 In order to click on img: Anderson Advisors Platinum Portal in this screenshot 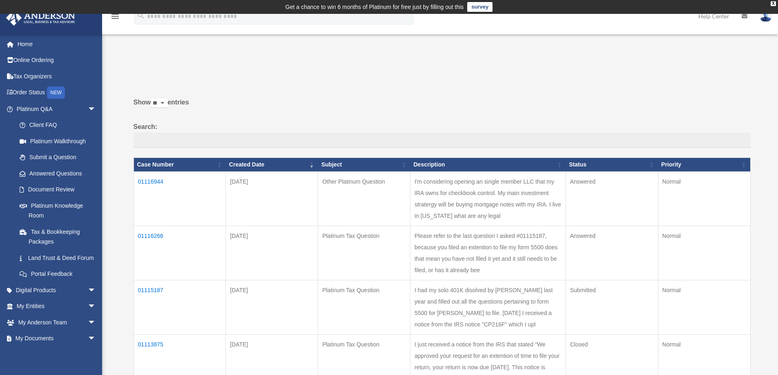, I will do `click(40, 18)`.